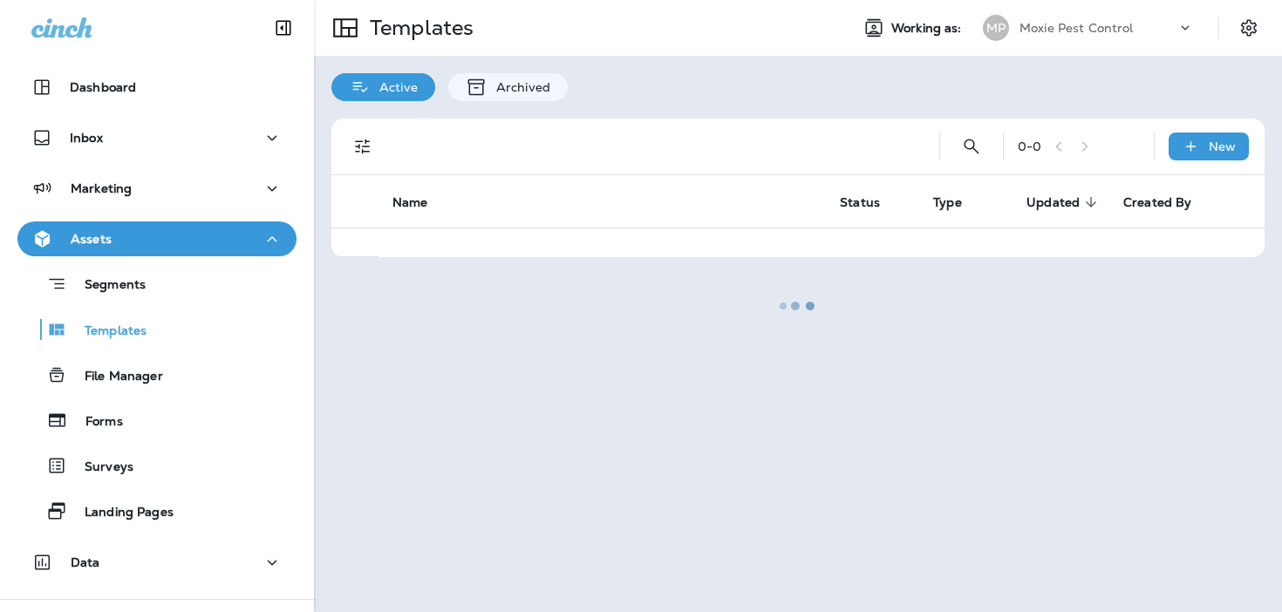 This screenshot has width=1282, height=612. Describe the element at coordinates (157, 138) in the screenshot. I see `button: Inbox` at that location.